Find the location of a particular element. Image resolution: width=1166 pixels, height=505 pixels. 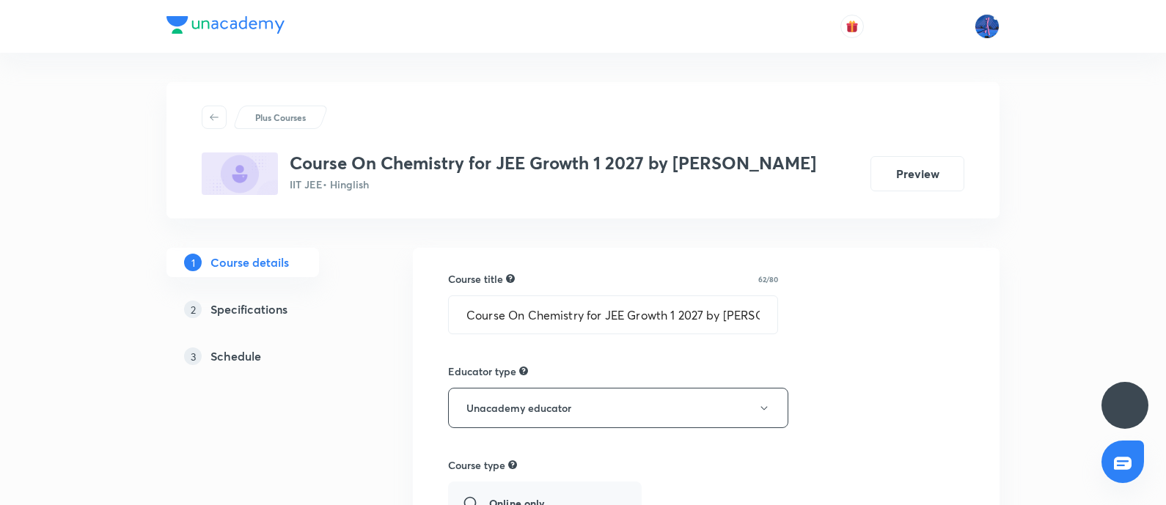

h6: Course type is located at coordinates (477, 465).